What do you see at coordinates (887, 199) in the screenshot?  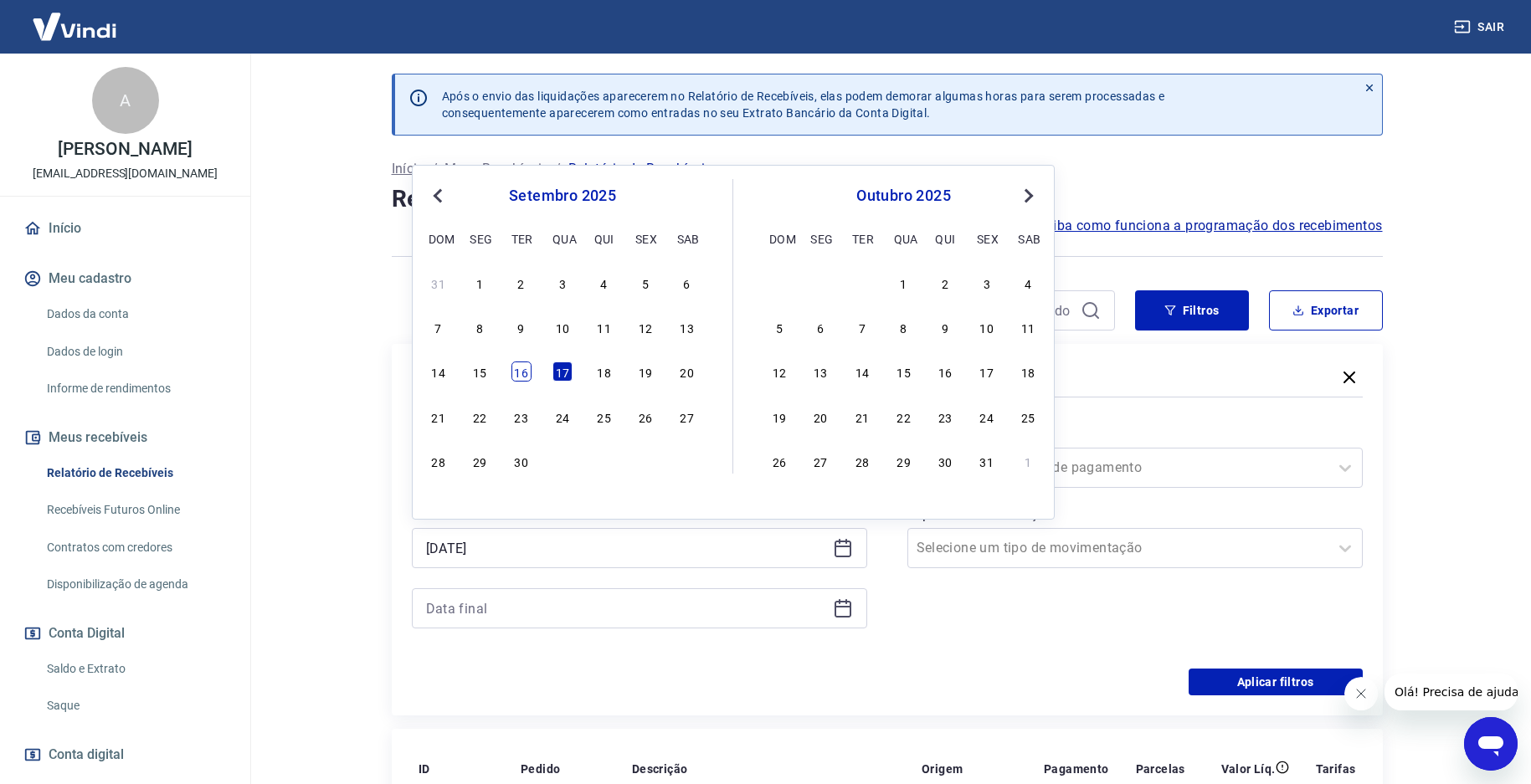 I see `h4: Relatório de Recebíveis` at bounding box center [887, 199].